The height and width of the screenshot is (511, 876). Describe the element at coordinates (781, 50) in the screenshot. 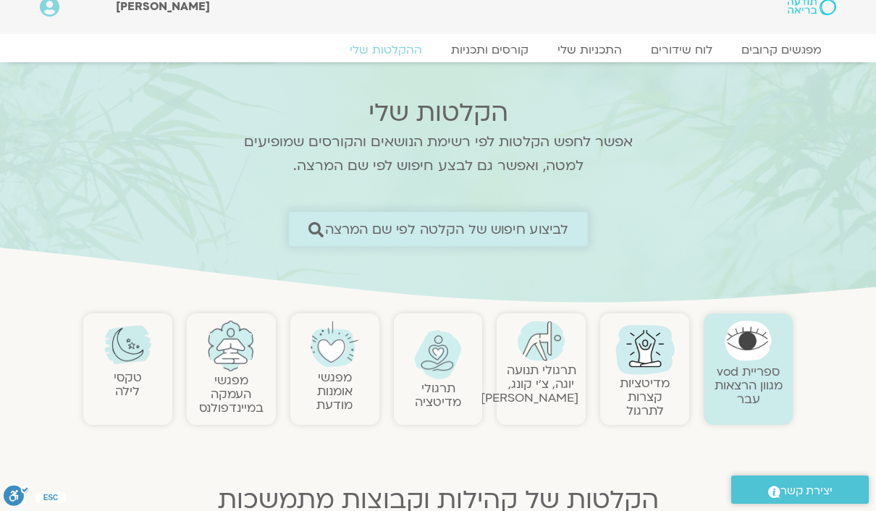

I see `a: מפגשים קרובים` at that location.